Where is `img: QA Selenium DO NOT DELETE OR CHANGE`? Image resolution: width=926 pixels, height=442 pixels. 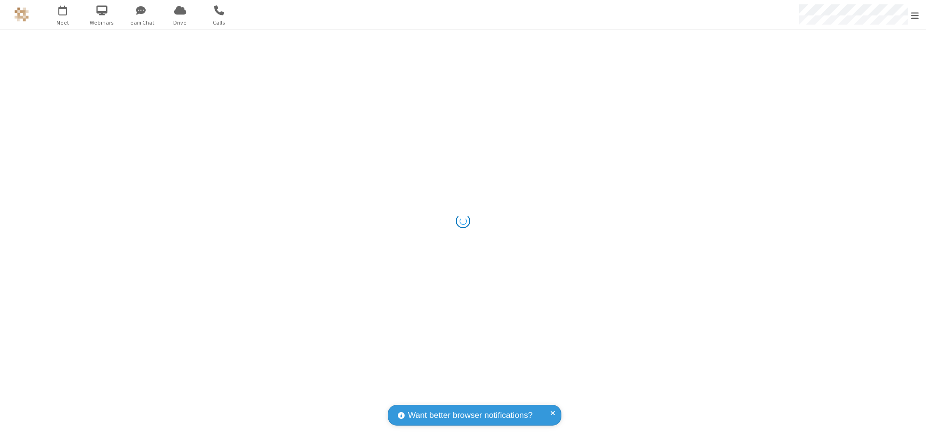
img: QA Selenium DO NOT DELETE OR CHANGE is located at coordinates (22, 14).